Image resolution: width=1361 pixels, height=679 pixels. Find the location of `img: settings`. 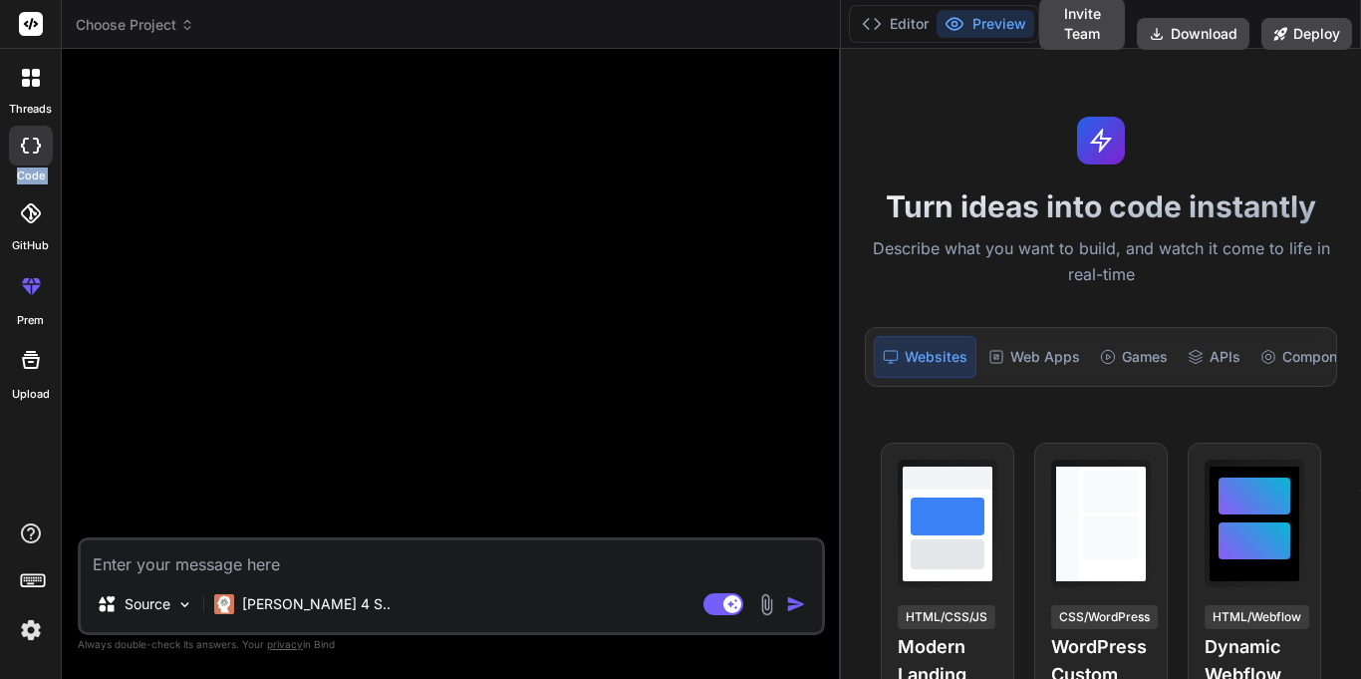

img: settings is located at coordinates (31, 630).